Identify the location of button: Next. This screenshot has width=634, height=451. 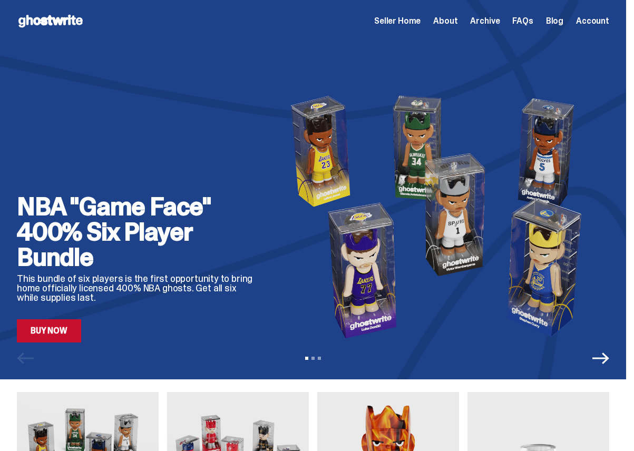
(601, 359).